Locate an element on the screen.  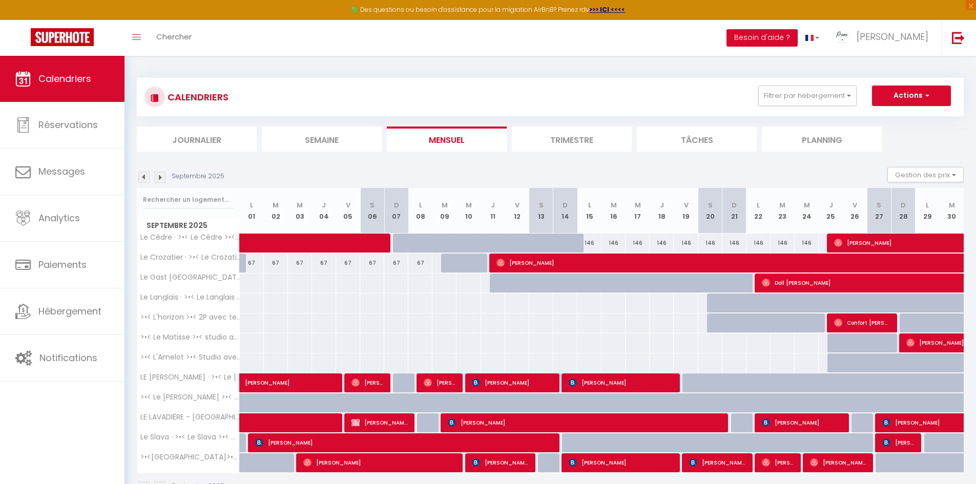
th: 05 is located at coordinates (348, 210).